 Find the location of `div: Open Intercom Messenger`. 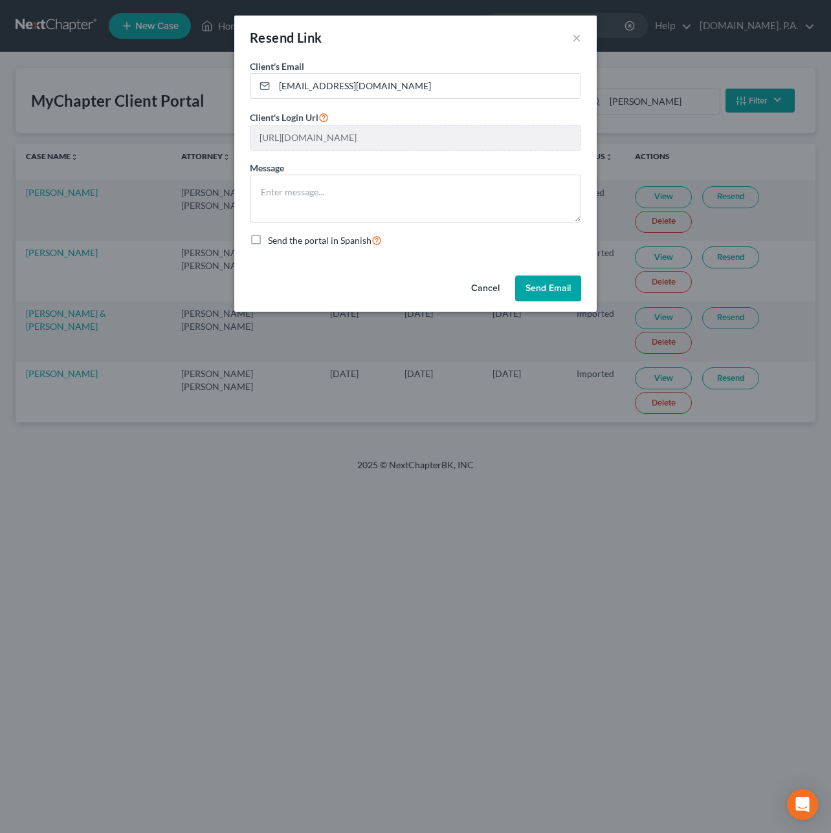

div: Open Intercom Messenger is located at coordinates (802, 805).